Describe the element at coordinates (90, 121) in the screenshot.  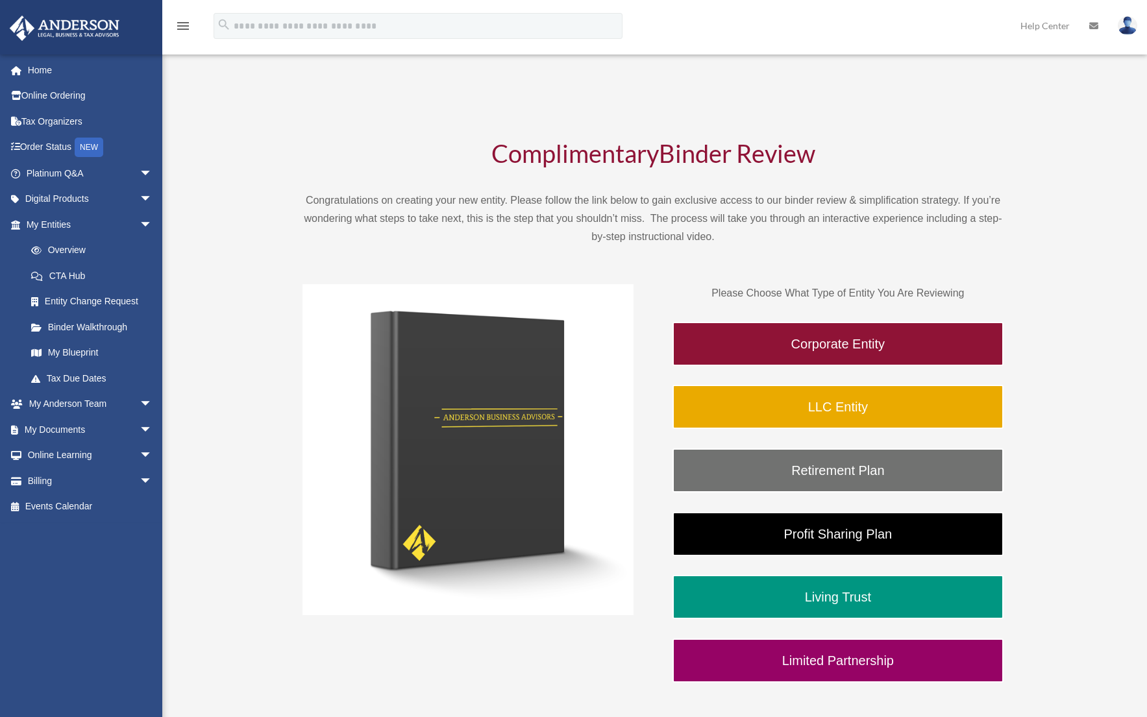
I see `a: Tax Organizers` at that location.